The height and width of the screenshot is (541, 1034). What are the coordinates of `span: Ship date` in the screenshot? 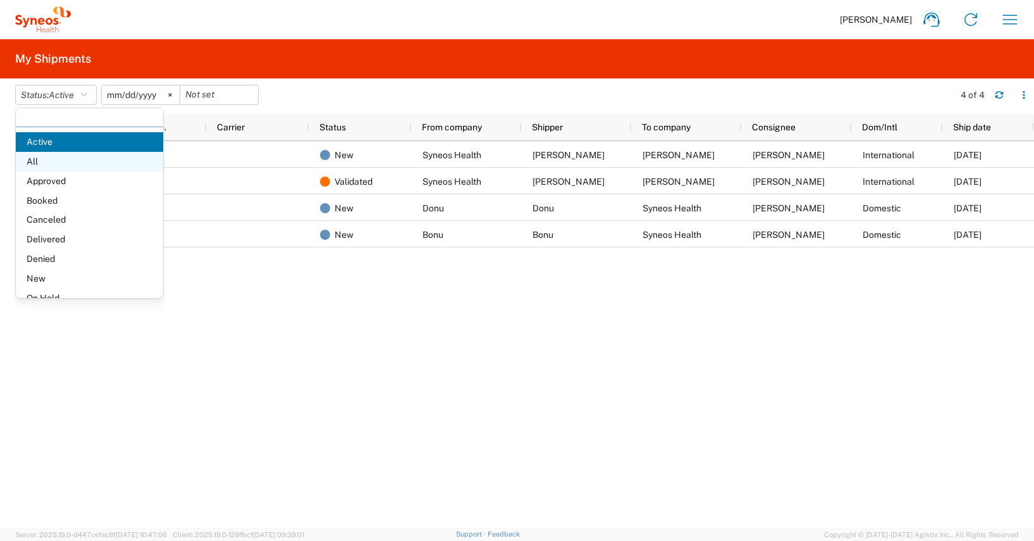 It's located at (972, 127).